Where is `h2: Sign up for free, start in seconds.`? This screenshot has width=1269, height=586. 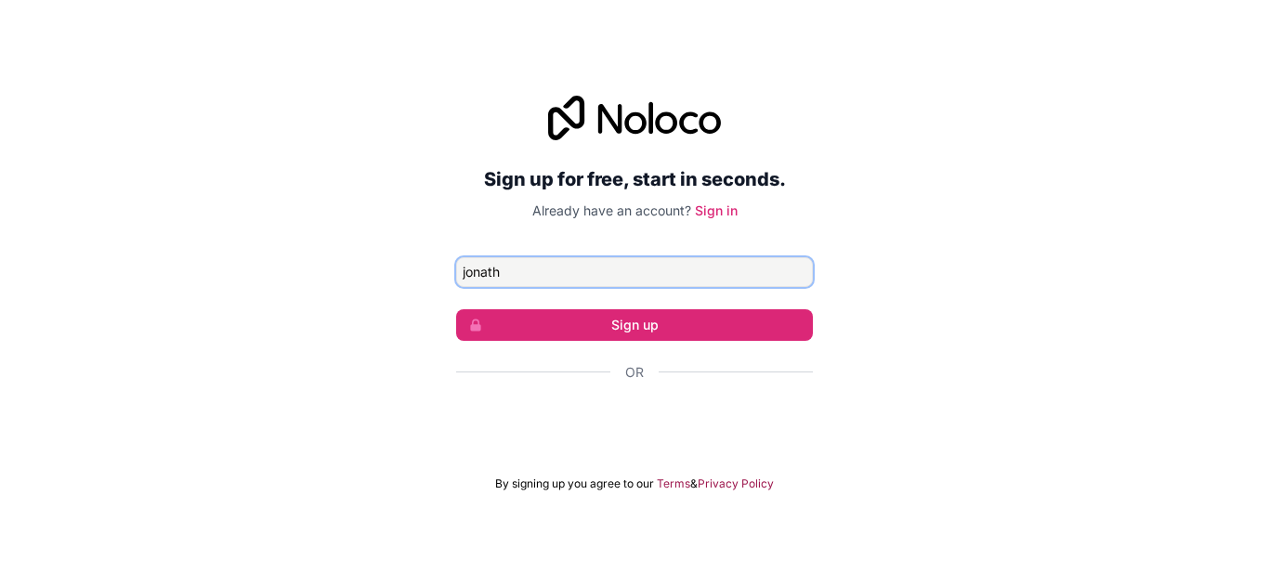
h2: Sign up for free, start in seconds. is located at coordinates (634, 179).